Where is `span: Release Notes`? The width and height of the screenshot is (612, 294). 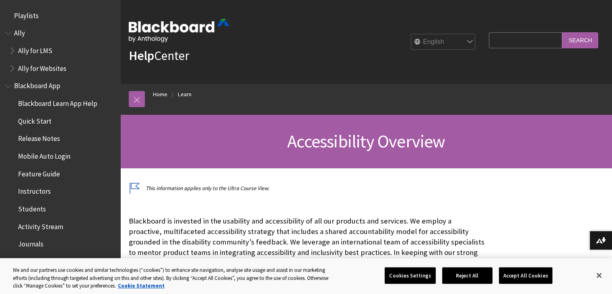 span: Release Notes is located at coordinates (39, 137).